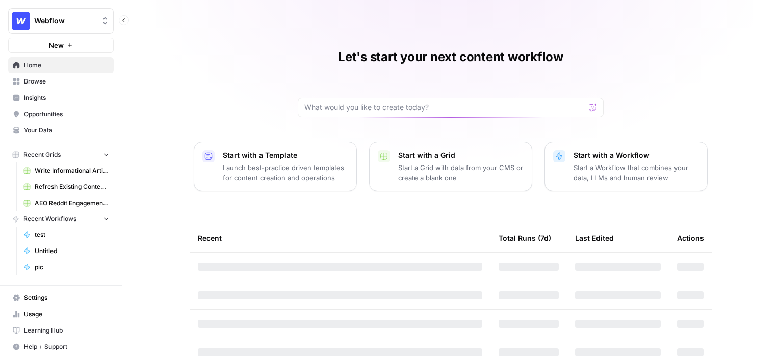 This screenshot has width=779, height=359. What do you see at coordinates (61, 65) in the screenshot?
I see `a: Home` at bounding box center [61, 65].